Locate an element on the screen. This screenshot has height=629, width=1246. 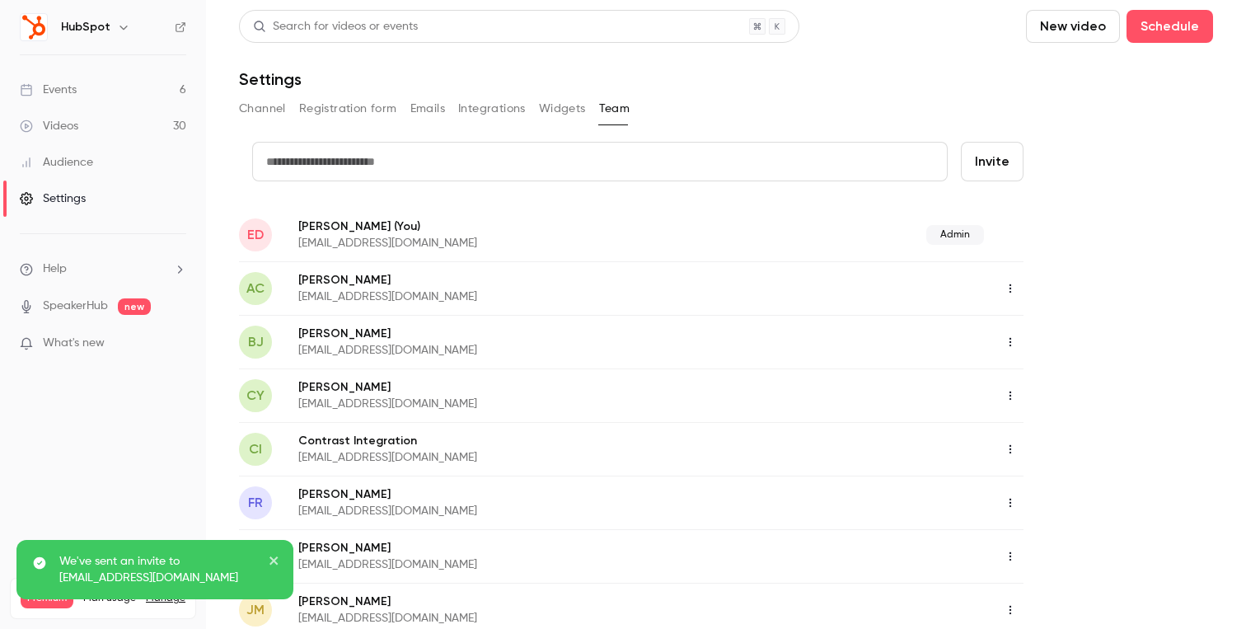
span: What's new is located at coordinates (73, 343).